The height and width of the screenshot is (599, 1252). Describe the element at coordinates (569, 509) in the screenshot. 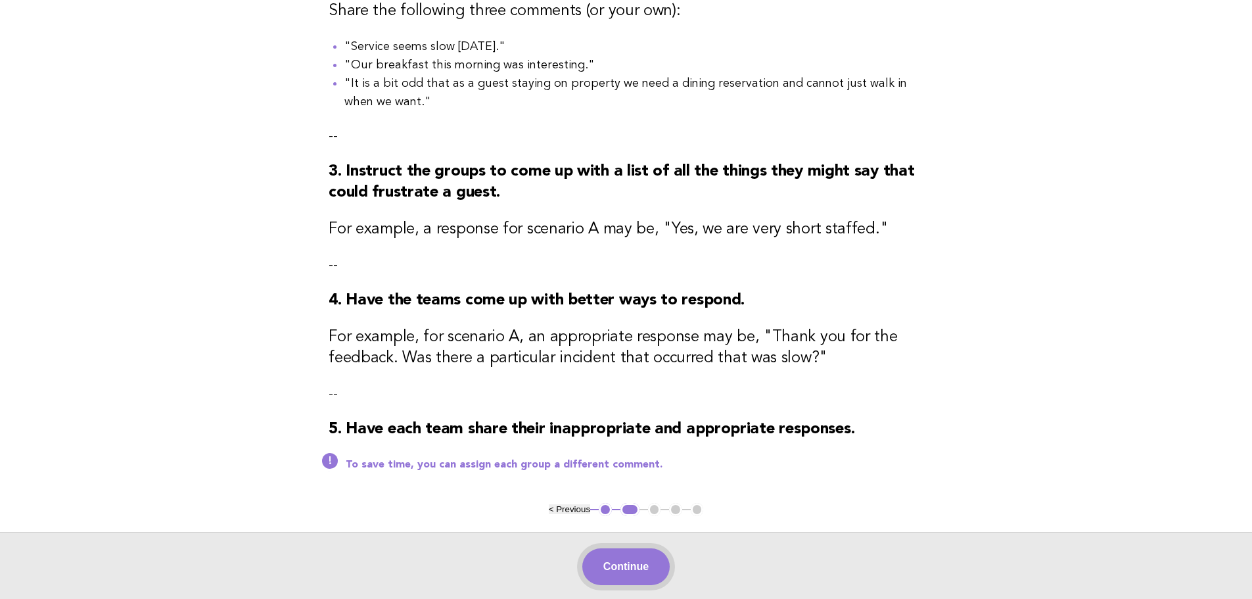

I see `button: < Previous` at that location.